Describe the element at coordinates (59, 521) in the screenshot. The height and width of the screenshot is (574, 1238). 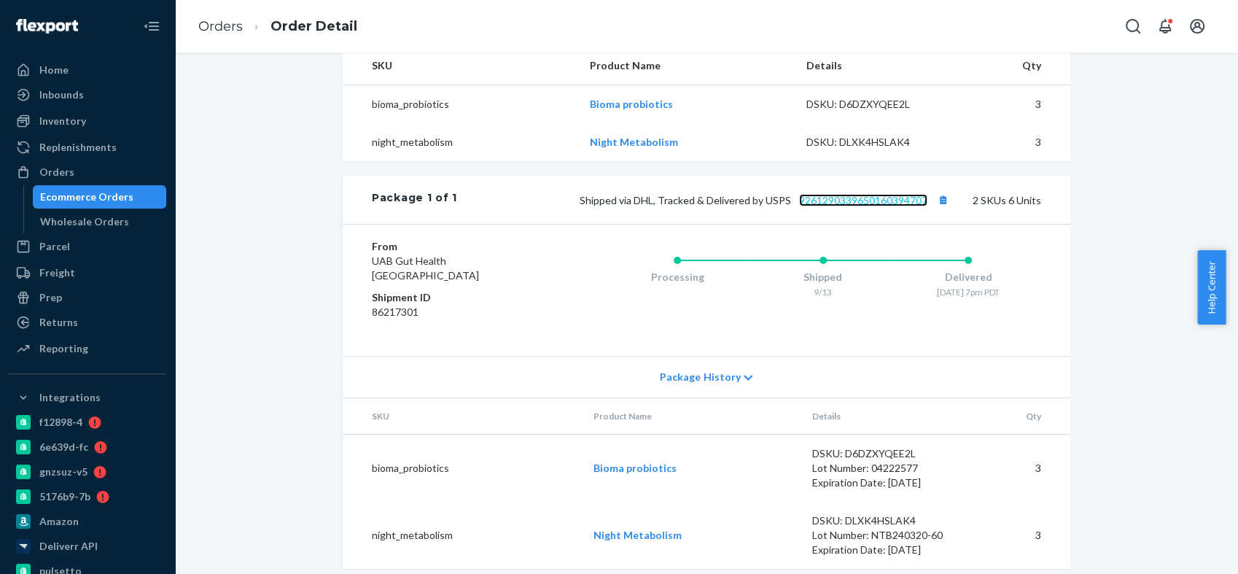
I see `div: Amazon` at that location.